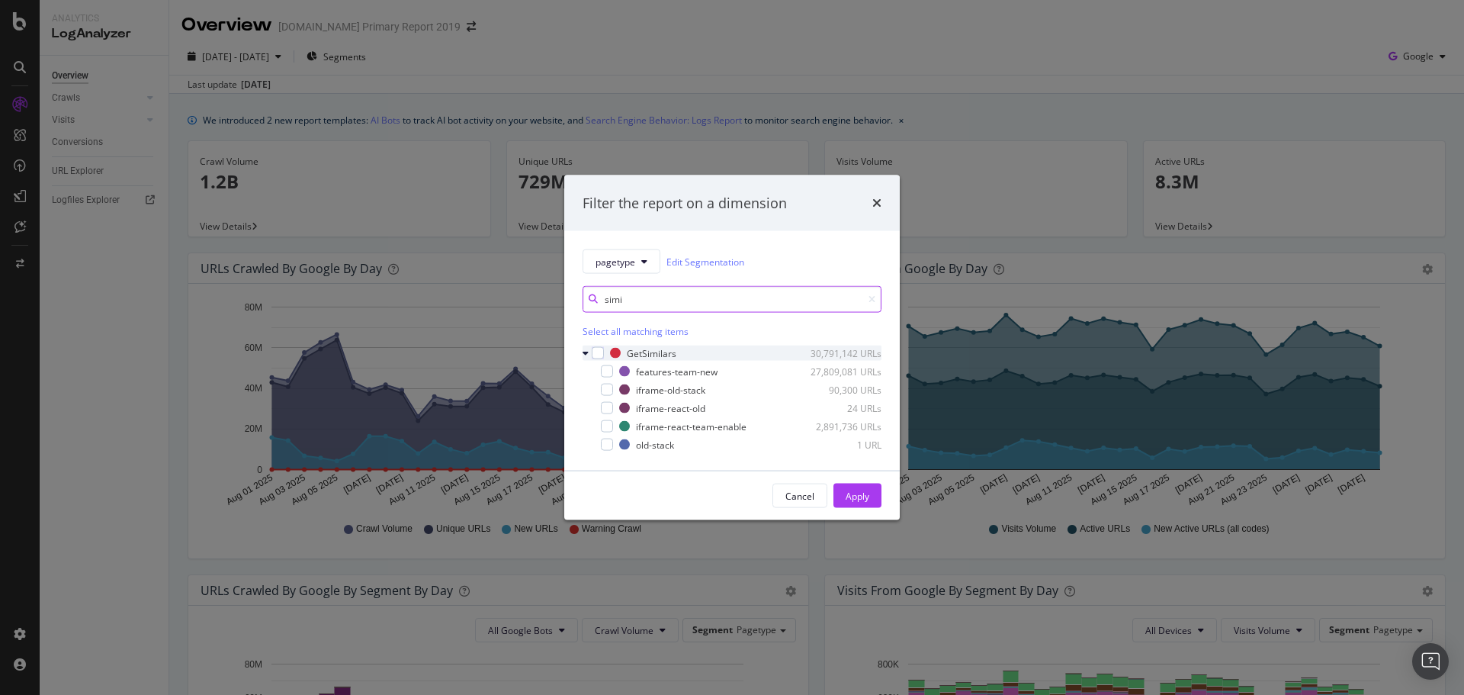 Image resolution: width=1464 pixels, height=695 pixels. Describe the element at coordinates (655, 444) in the screenshot. I see `div: old-stack` at that location.